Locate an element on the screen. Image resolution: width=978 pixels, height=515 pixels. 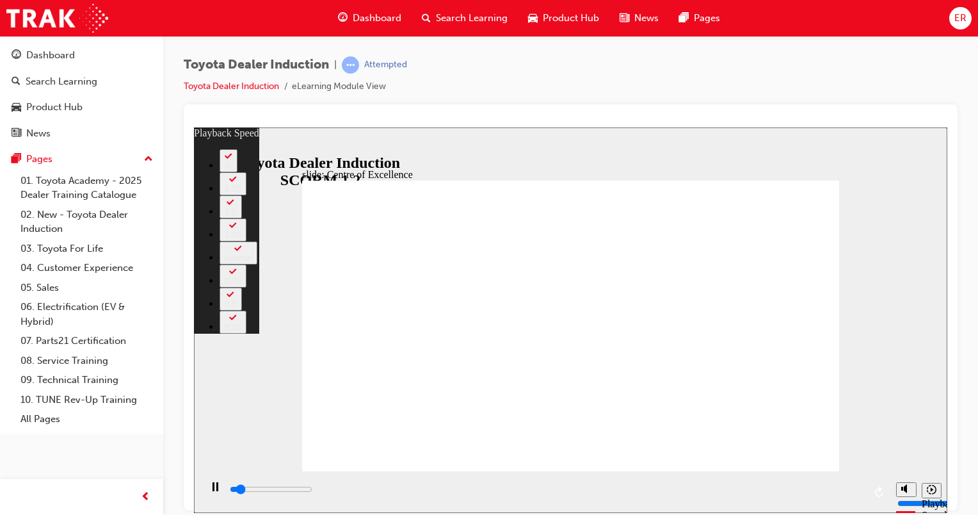
span: News is located at coordinates (646, 18).